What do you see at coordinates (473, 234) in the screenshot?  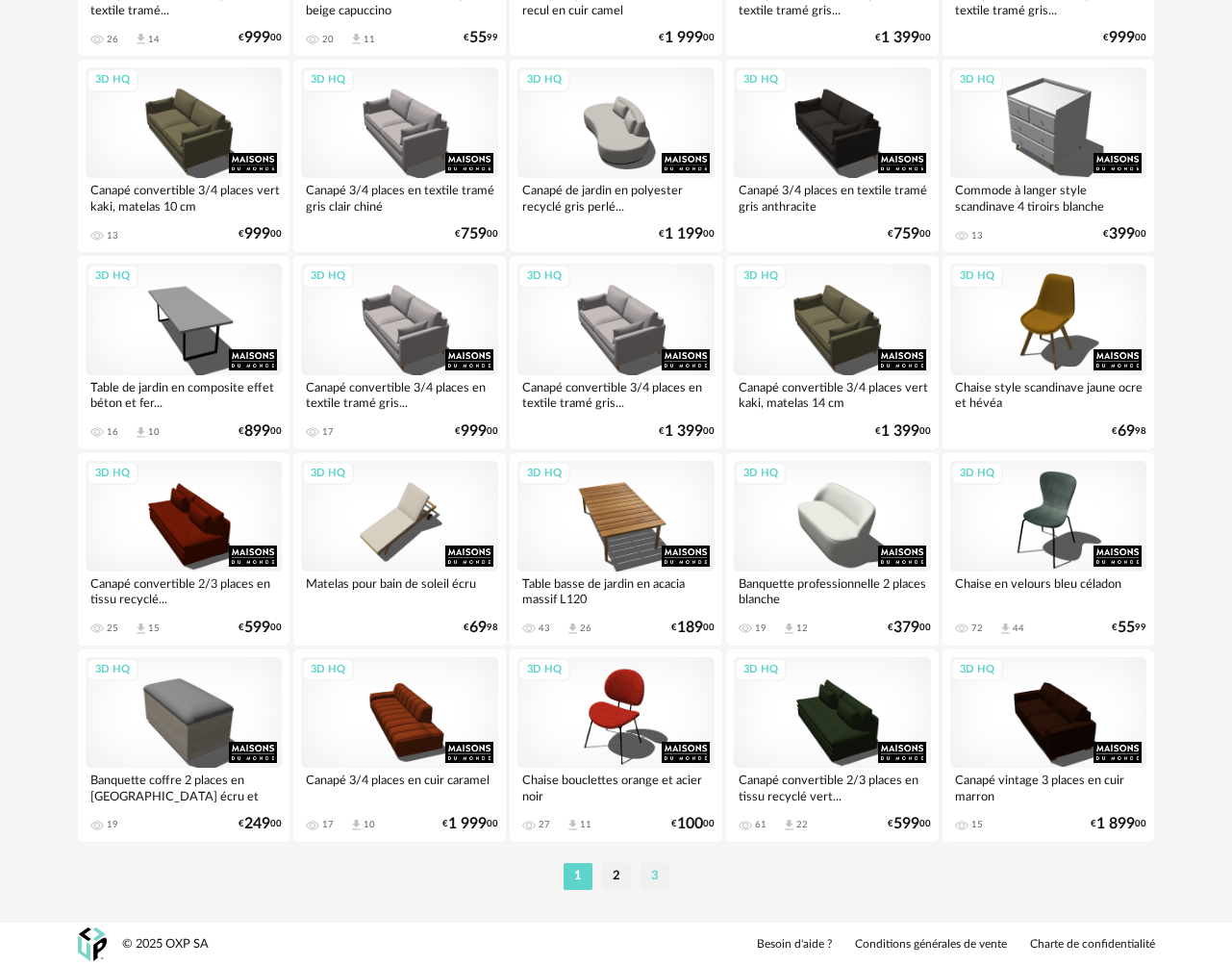 I see `span: 759` at bounding box center [473, 234].